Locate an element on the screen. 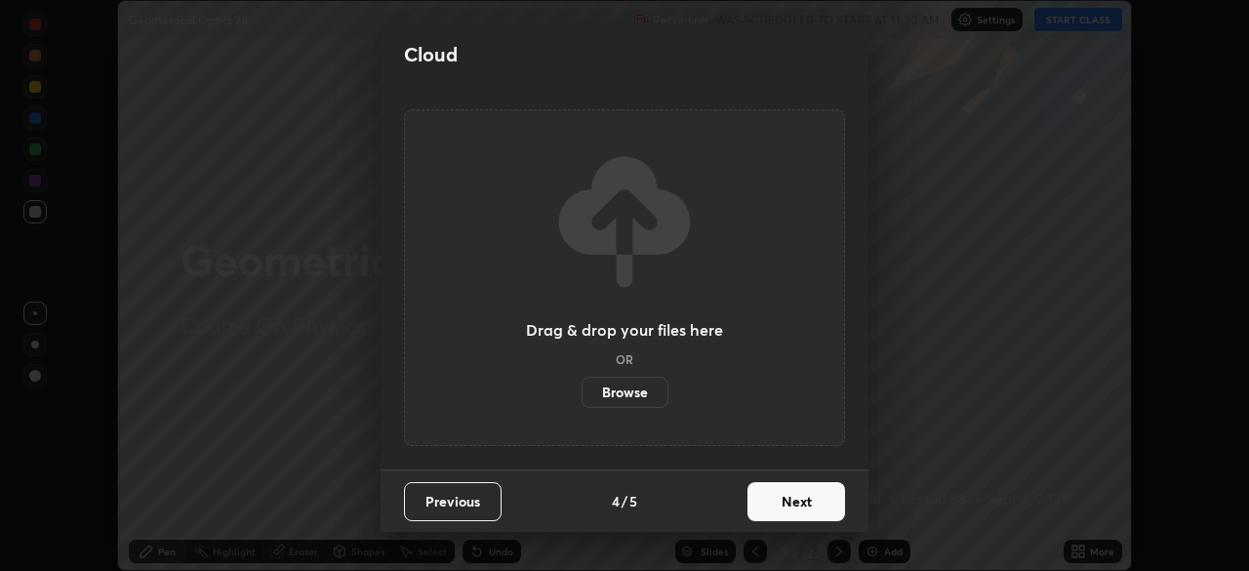 The width and height of the screenshot is (1249, 571). h4: 5 is located at coordinates (633, 500).